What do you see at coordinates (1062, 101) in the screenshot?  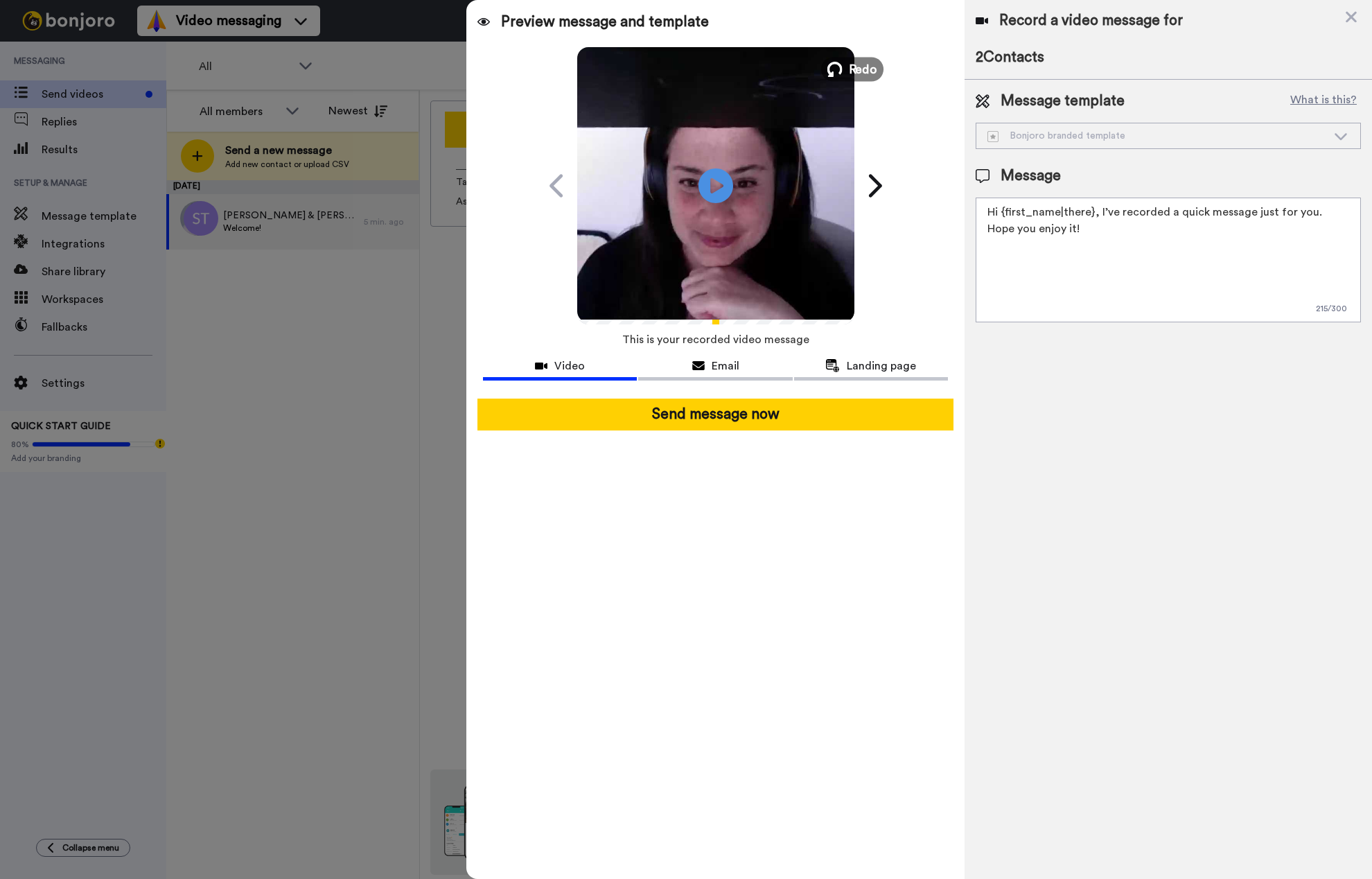 I see `span: Message template` at bounding box center [1062, 101].